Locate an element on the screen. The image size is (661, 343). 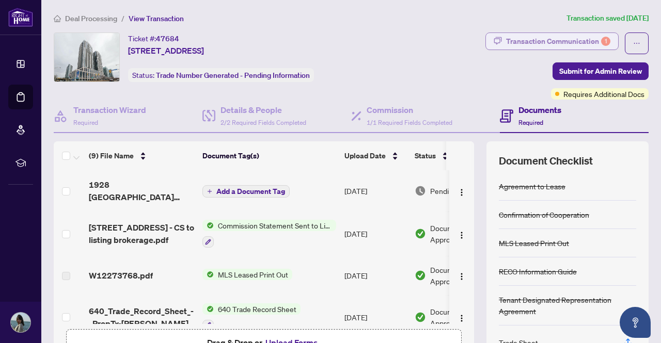
div: MLS Leased Print Out is located at coordinates (534, 243).